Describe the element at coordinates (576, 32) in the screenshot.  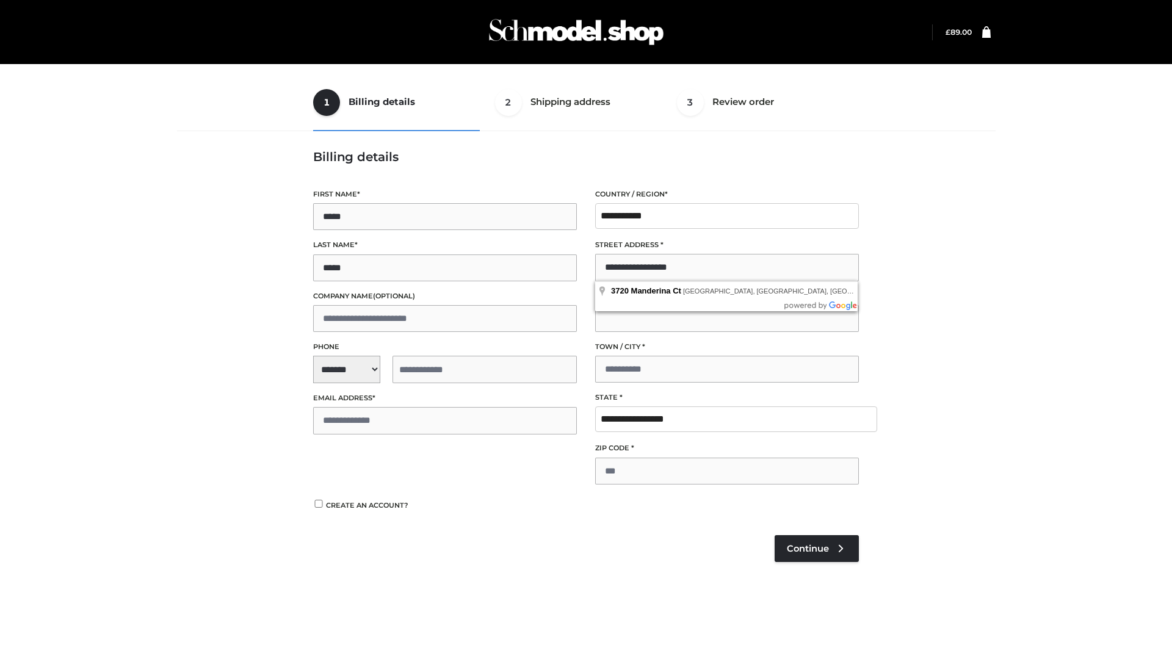
I see `a: Schmodel Admin 964` at that location.